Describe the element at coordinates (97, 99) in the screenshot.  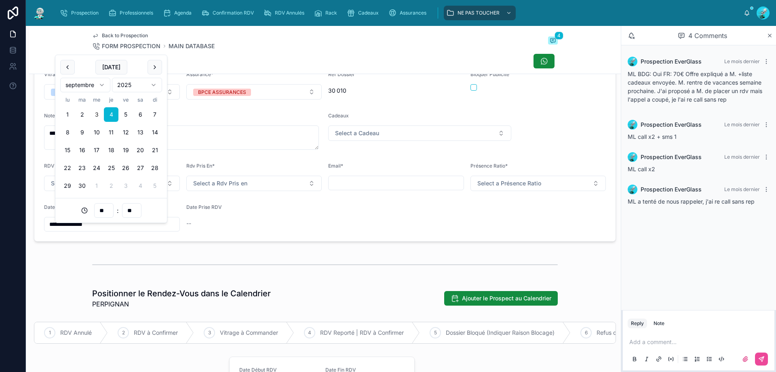
I see `th: mercredi` at that location.